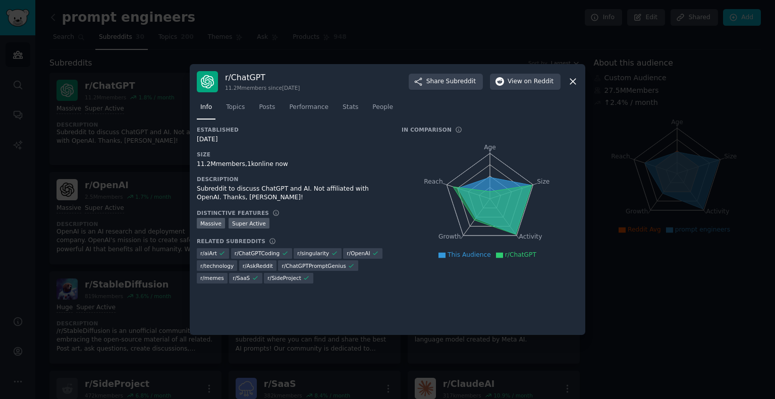 This screenshot has width=775, height=399. I want to click on h3: Related Subreddits, so click(231, 241).